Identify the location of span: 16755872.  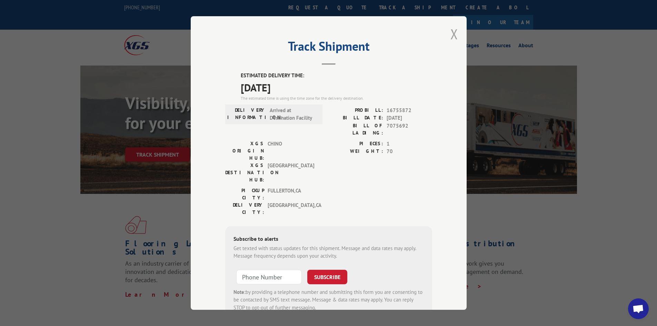
(410, 110).